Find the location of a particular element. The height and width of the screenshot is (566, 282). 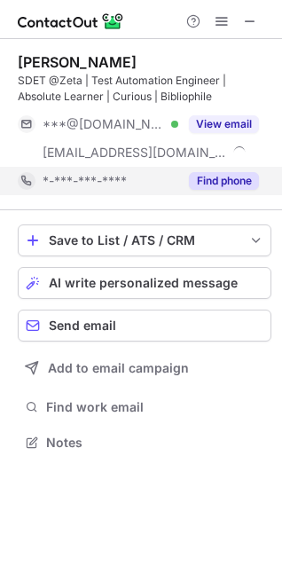

button: AI write personalized message is located at coordinates (145, 283).